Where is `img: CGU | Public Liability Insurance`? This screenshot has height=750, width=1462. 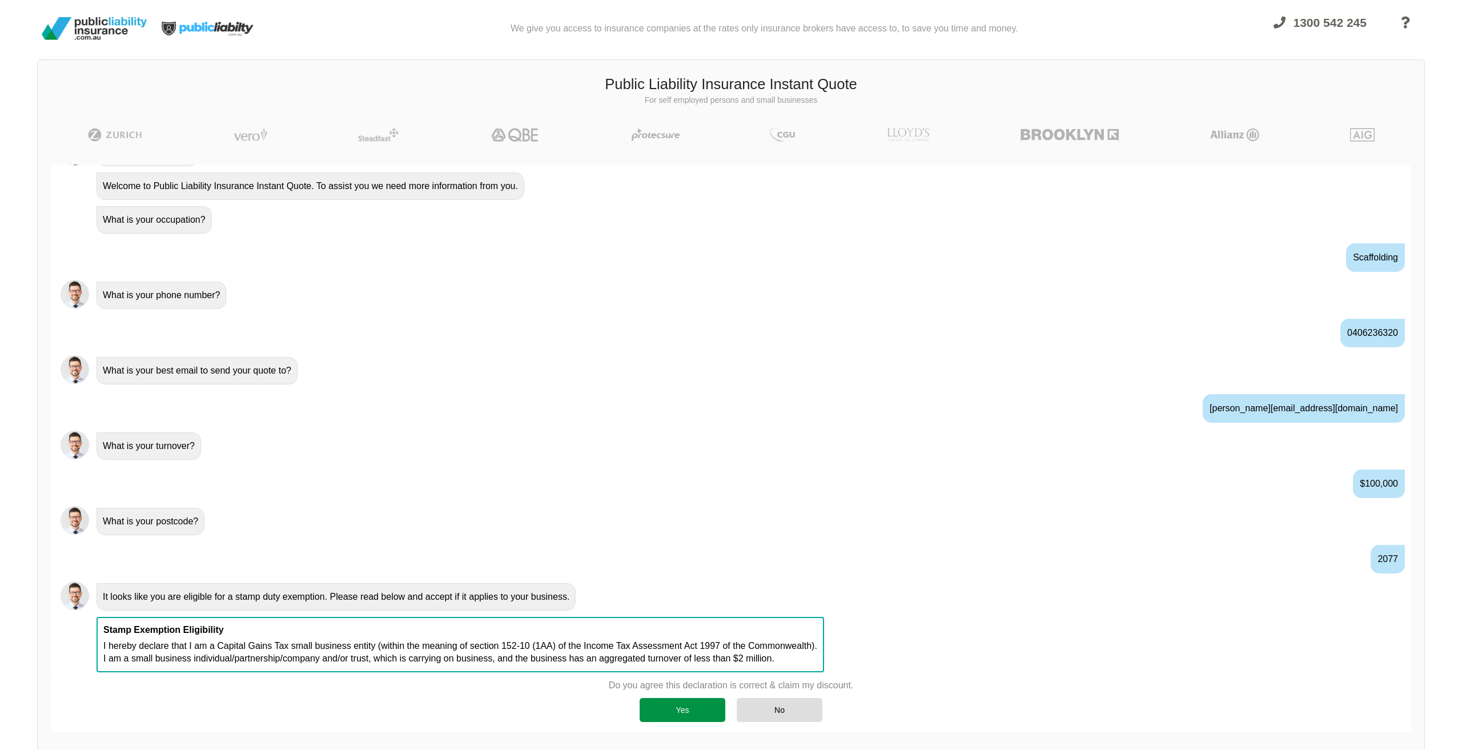 img: CGU | Public Liability Insurance is located at coordinates (782, 135).